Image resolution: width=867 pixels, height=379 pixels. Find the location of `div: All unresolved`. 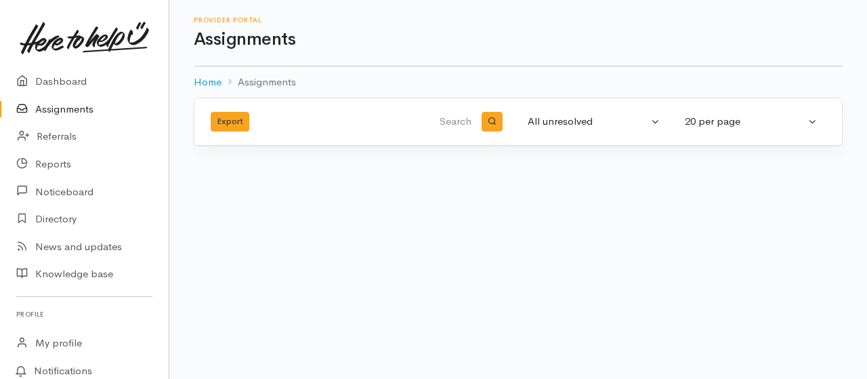

div: All unresolved is located at coordinates (588, 121).